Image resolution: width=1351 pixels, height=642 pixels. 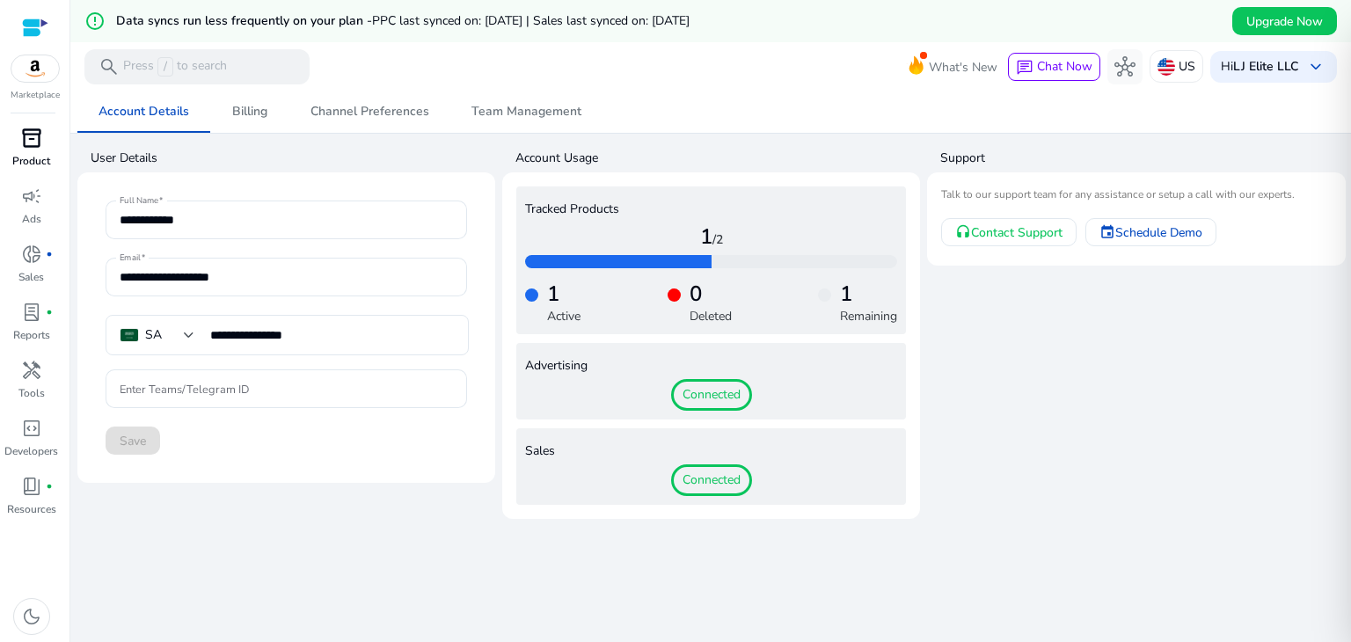 I want to click on h4: Sales, so click(x=711, y=451).